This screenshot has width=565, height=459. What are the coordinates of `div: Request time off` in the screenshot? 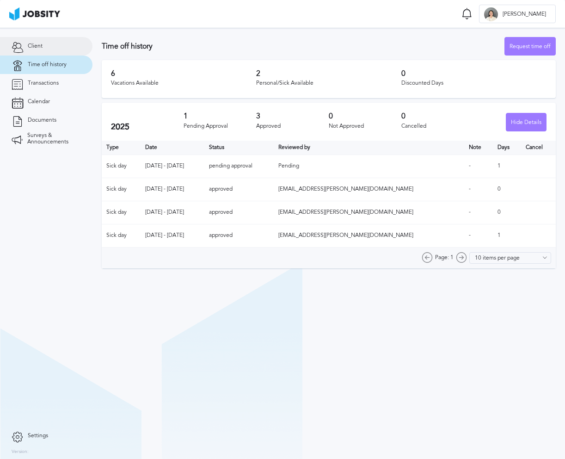 It's located at (530, 47).